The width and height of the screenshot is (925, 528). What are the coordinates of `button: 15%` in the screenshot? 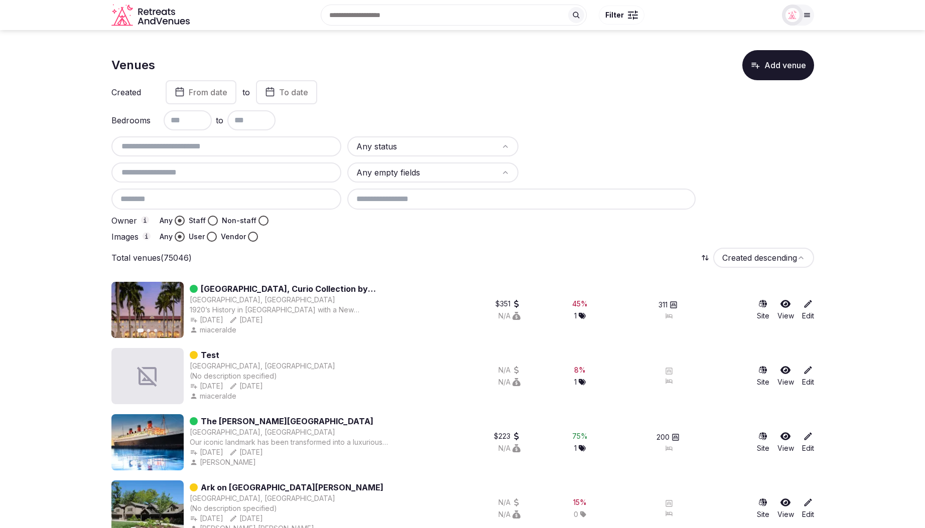 It's located at (580, 503).